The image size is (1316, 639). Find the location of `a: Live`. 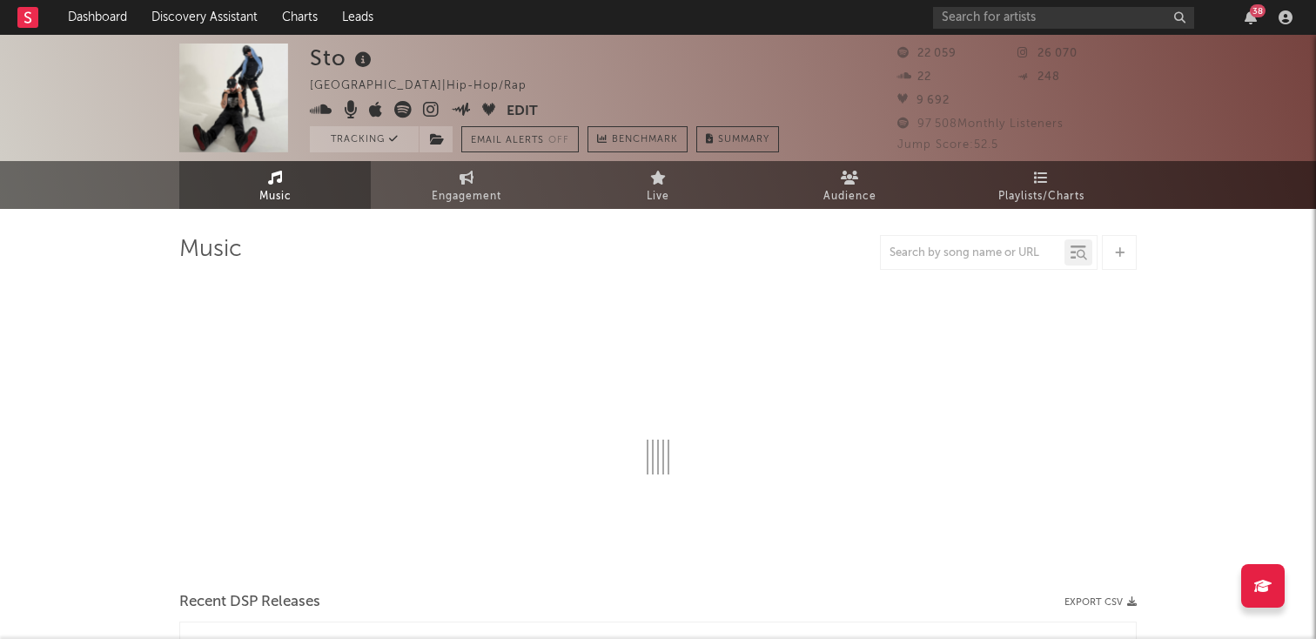

a: Live is located at coordinates (658, 184).